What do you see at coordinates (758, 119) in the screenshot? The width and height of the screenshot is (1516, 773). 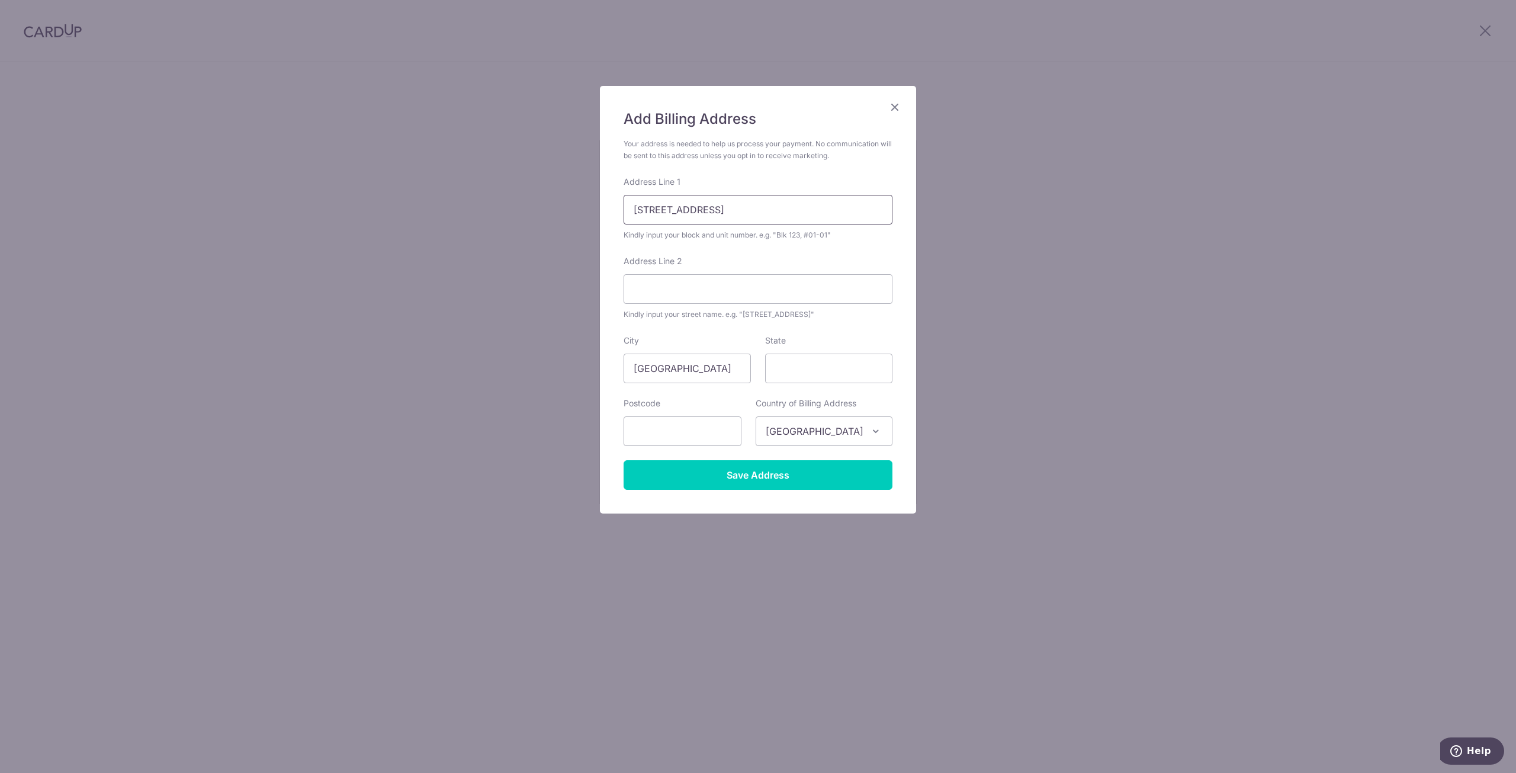 I see `h5: Add Billing Address` at bounding box center [758, 119].